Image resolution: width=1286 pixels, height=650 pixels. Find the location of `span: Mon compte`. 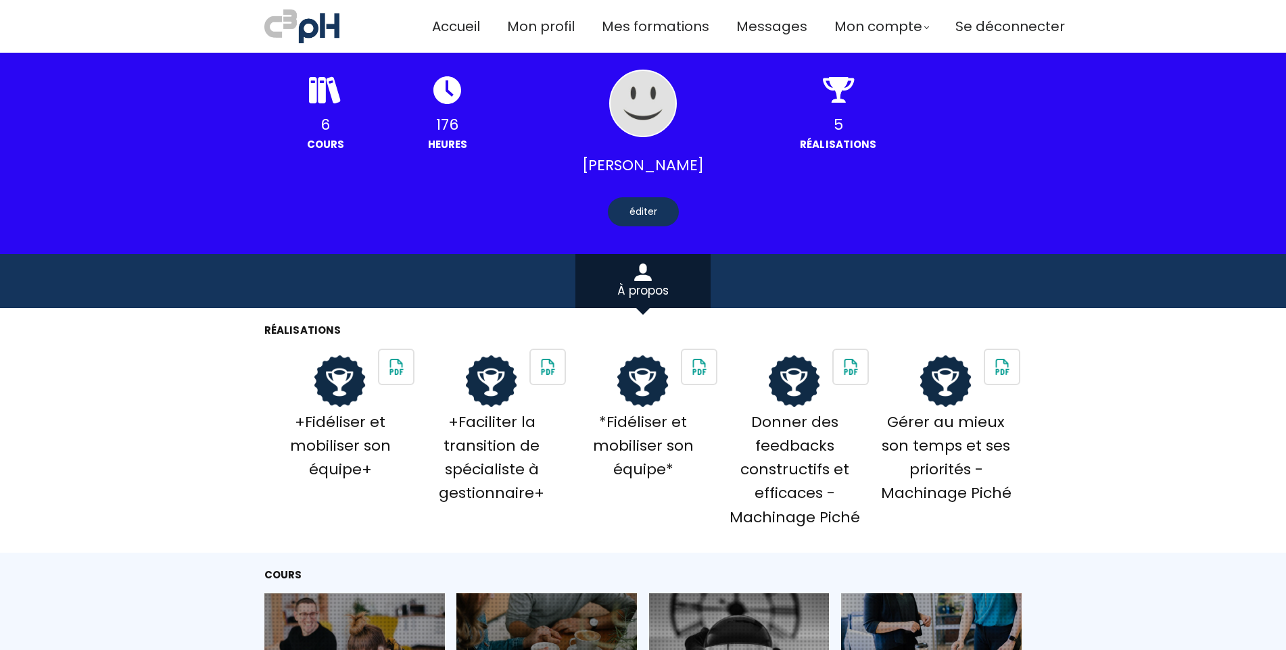

span: Mon compte is located at coordinates (878, 26).